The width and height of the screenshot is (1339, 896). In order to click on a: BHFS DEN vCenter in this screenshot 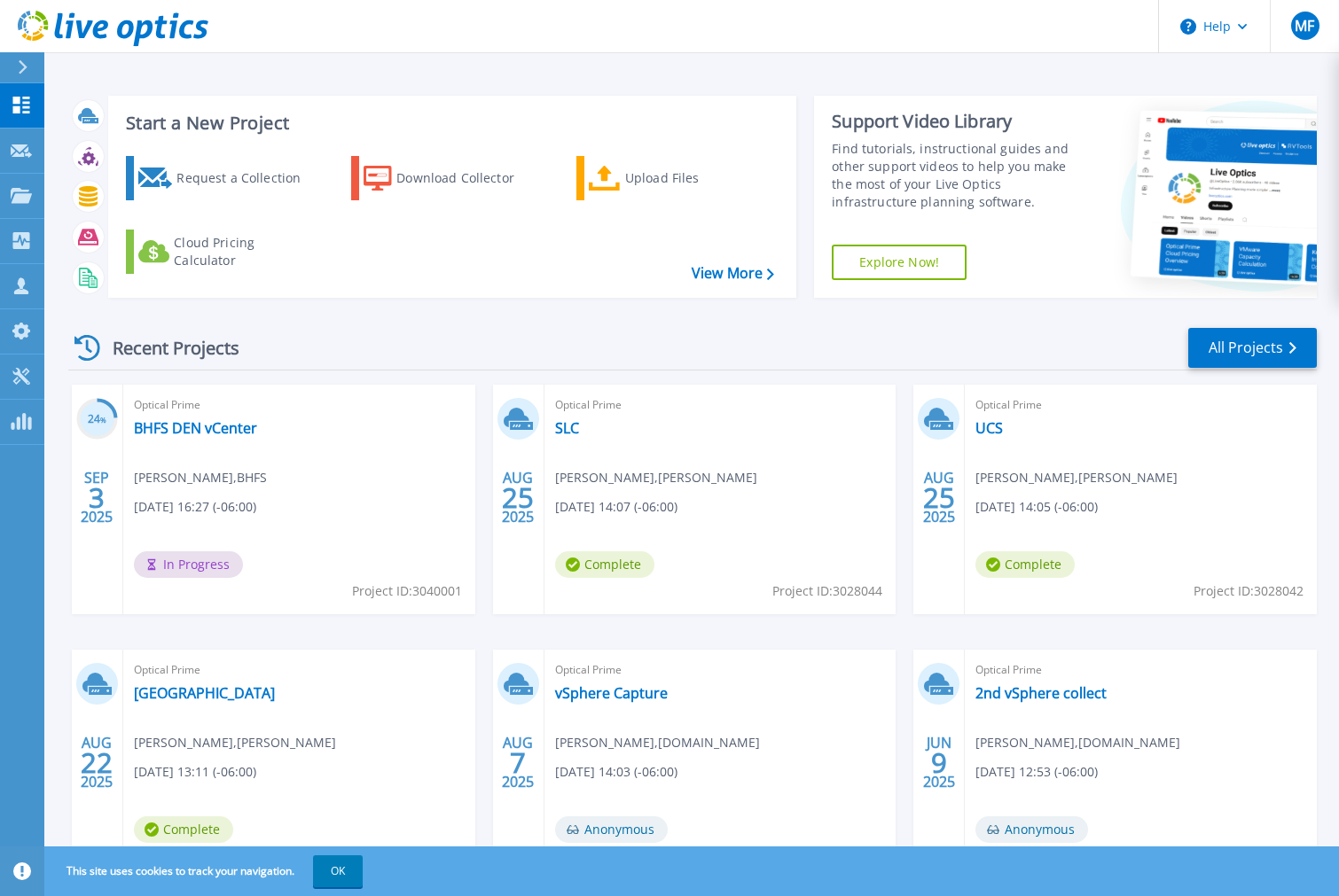, I will do `click(195, 428)`.